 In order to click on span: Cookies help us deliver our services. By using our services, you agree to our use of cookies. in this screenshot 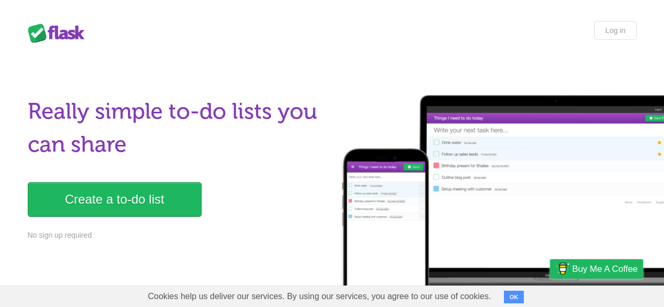, I will do `click(320, 297)`.